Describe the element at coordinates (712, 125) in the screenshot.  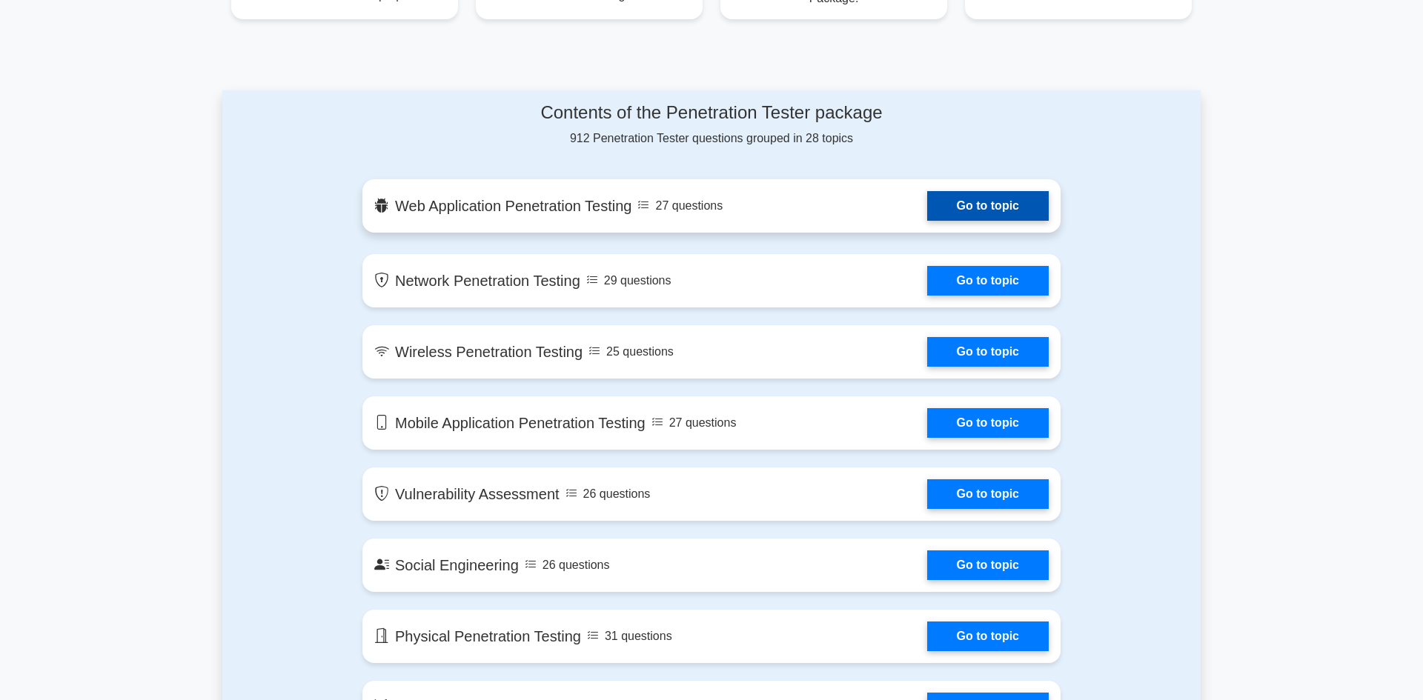
I see `div: 912 Penetration Tester questions grouped in 28 topics` at that location.